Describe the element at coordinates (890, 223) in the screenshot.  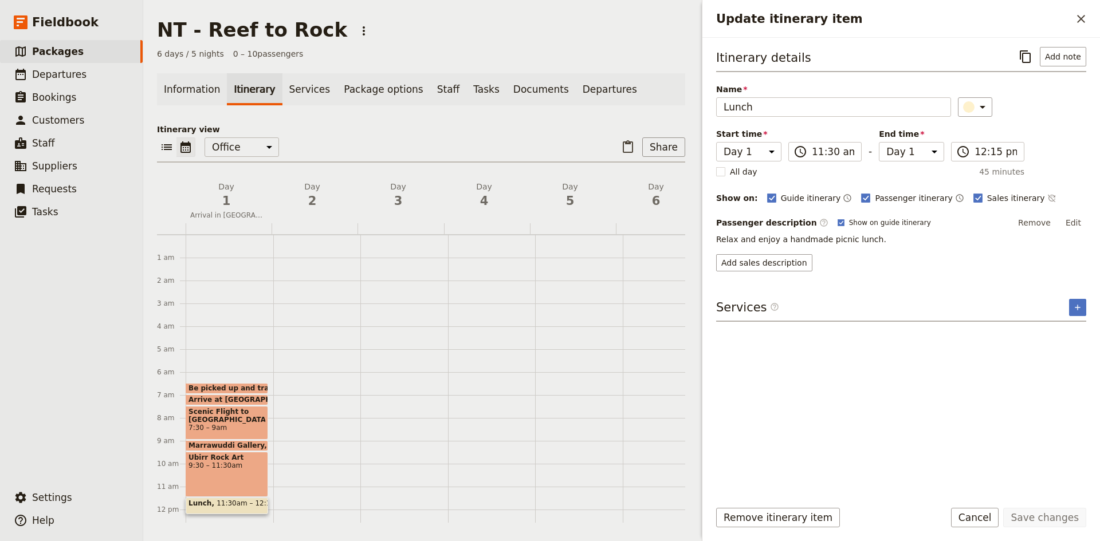
I see `span: Show on guide itinerary` at that location.